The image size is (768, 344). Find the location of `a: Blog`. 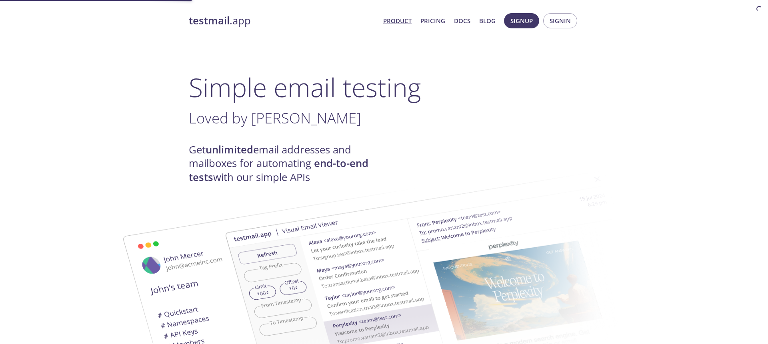

a: Blog is located at coordinates (487, 21).